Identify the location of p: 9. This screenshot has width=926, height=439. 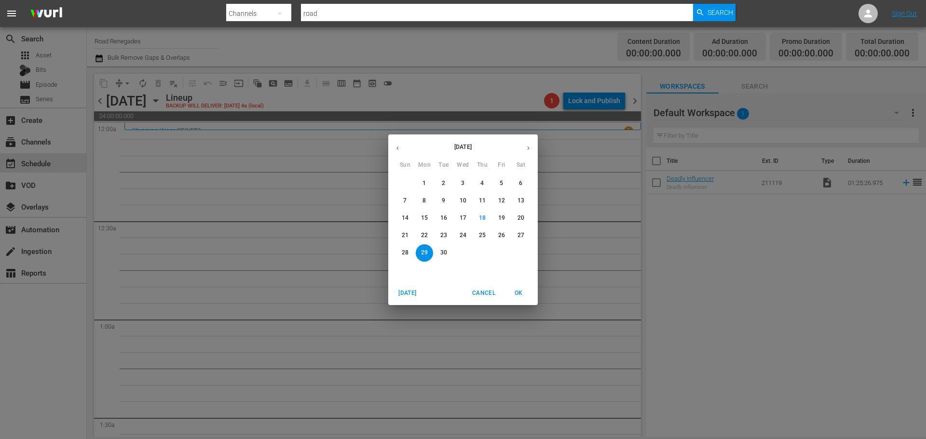
(443, 201).